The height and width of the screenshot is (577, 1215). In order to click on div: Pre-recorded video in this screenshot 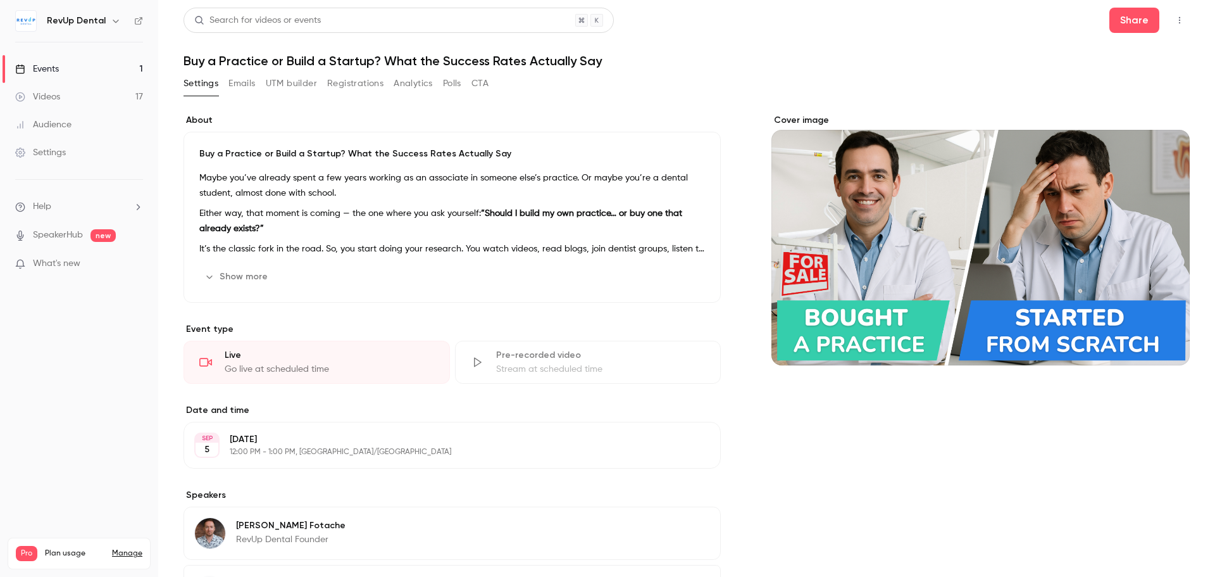, I will do `click(601, 355)`.